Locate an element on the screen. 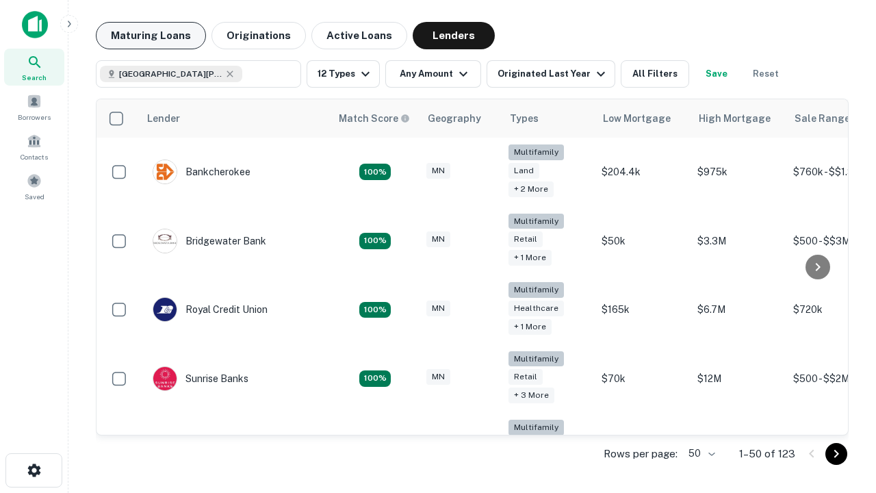 The image size is (876, 493). div: Search is located at coordinates (34, 67).